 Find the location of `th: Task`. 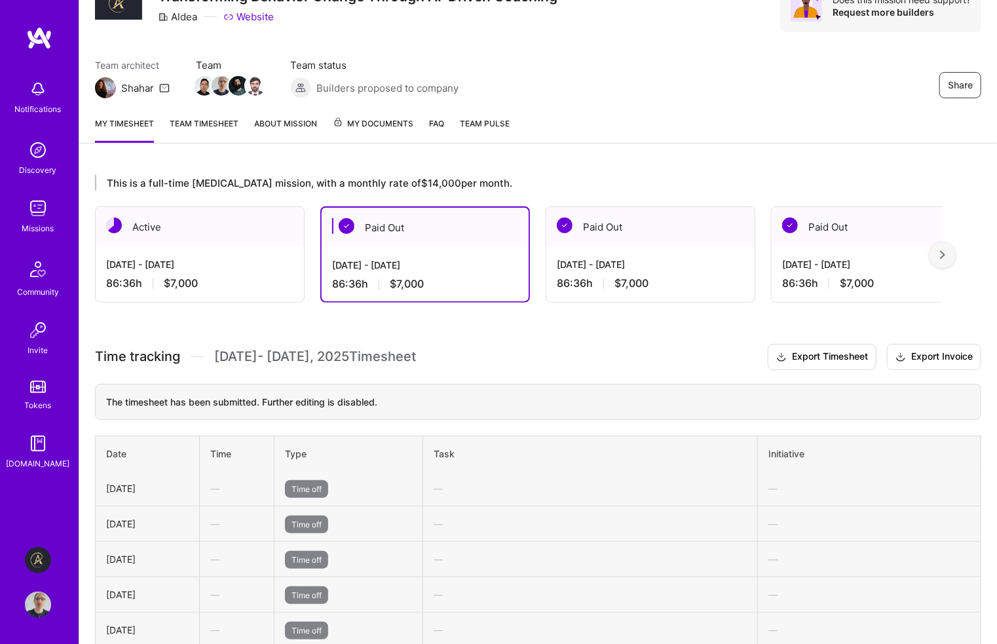

th: Task is located at coordinates (589, 453).